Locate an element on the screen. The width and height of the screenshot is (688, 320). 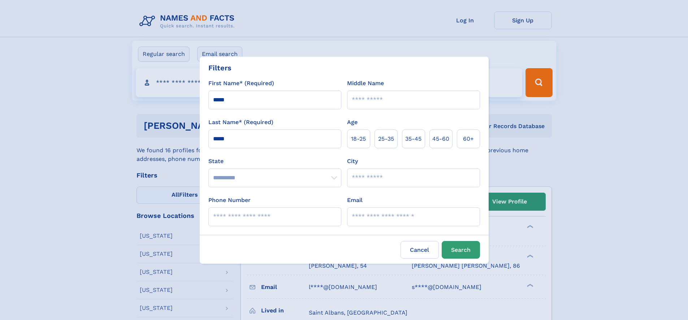
span: 35‑45 is located at coordinates (413, 139).